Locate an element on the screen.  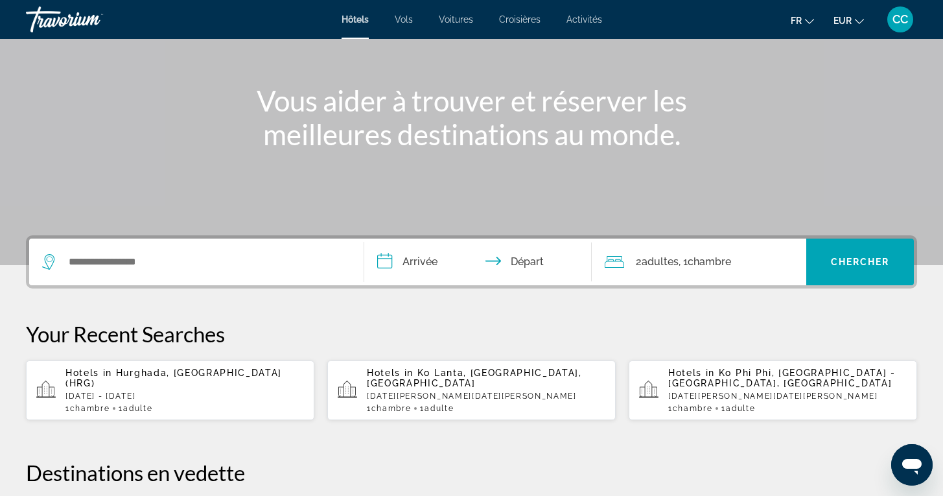
span: Hôtels is located at coordinates (355, 19).